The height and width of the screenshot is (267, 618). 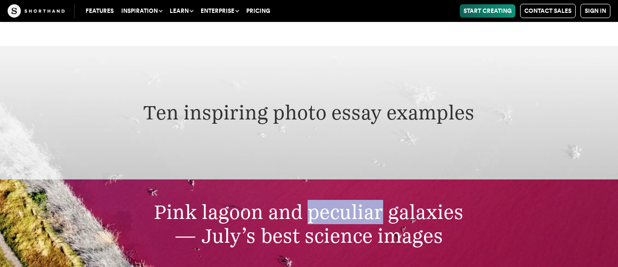 I want to click on button: Enterprise, so click(x=220, y=11).